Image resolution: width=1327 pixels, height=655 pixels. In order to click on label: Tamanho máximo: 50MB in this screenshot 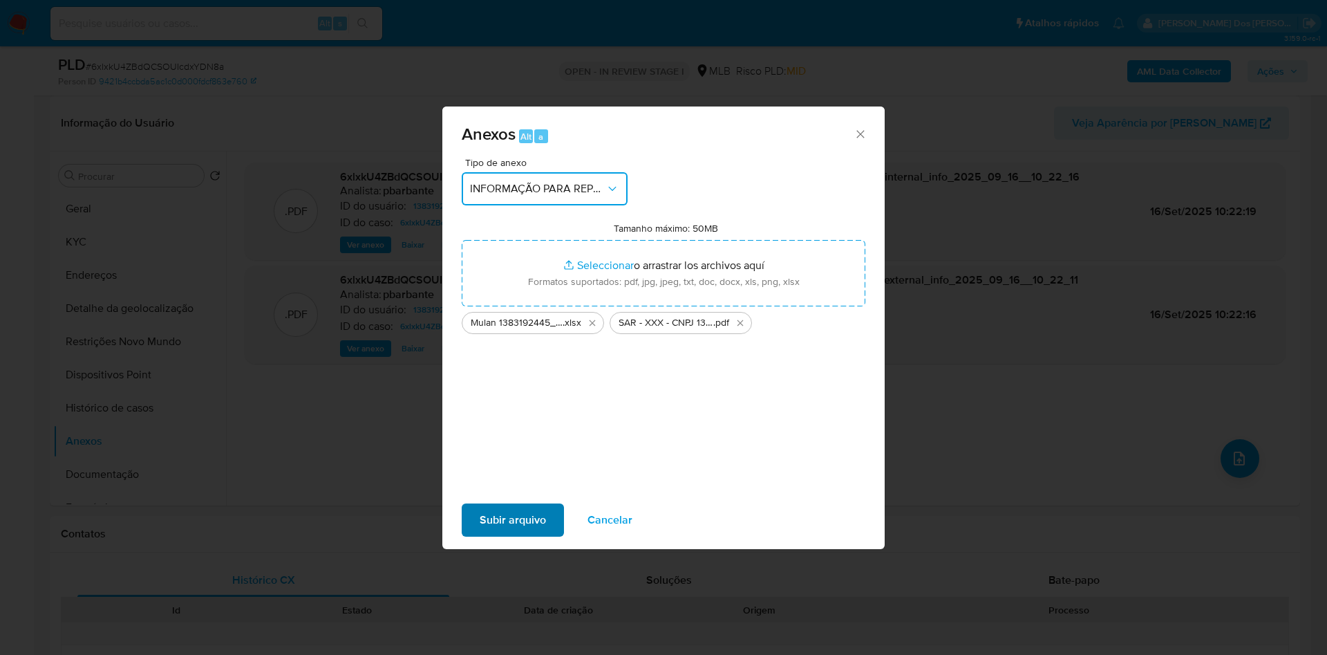, I will do `click(666, 228)`.